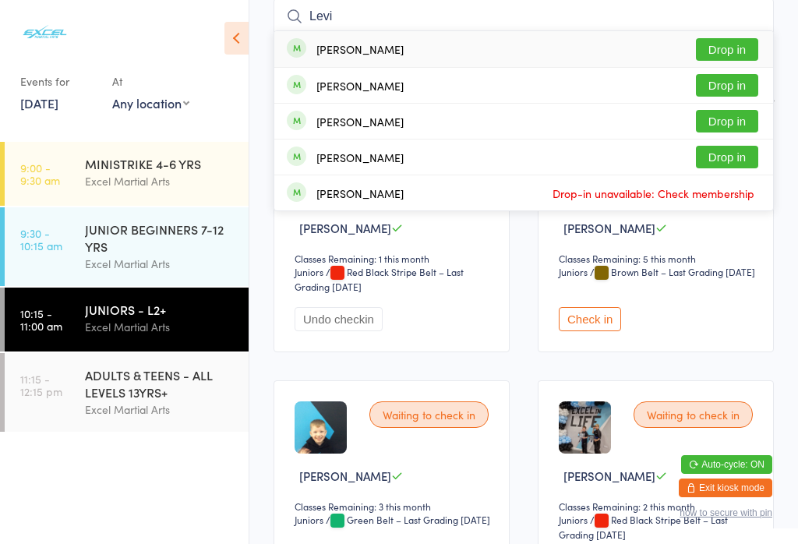 This screenshot has height=544, width=798. What do you see at coordinates (653, 193) in the screenshot?
I see `span: Drop-in unavailable: Check membership` at bounding box center [653, 193].